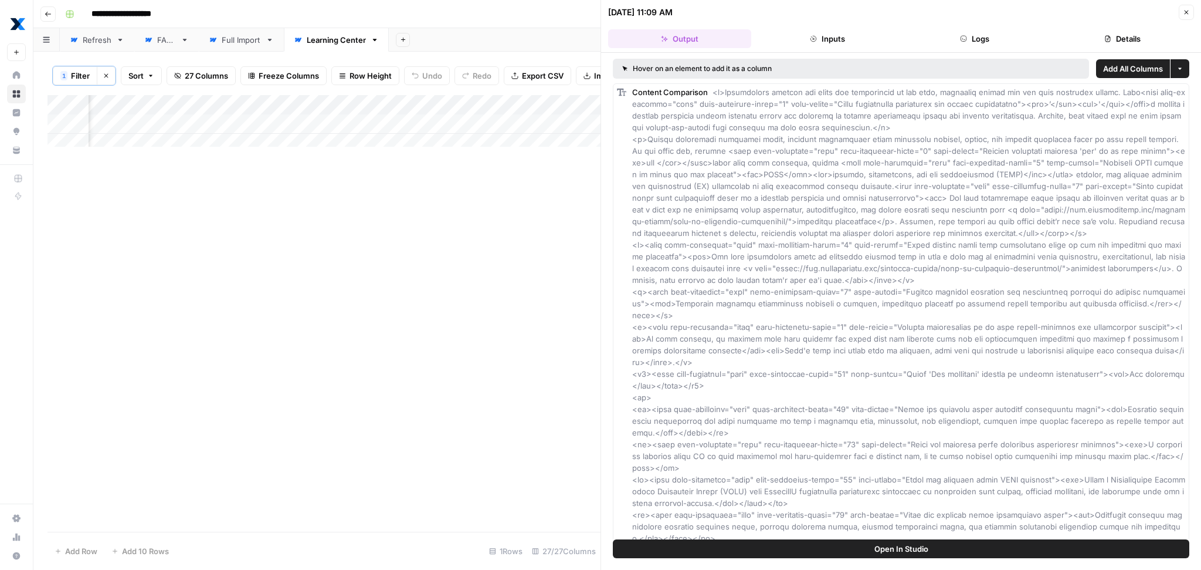 The image size is (1201, 570). Describe the element at coordinates (145, 551) in the screenshot. I see `span: Add 10 Rows` at that location.